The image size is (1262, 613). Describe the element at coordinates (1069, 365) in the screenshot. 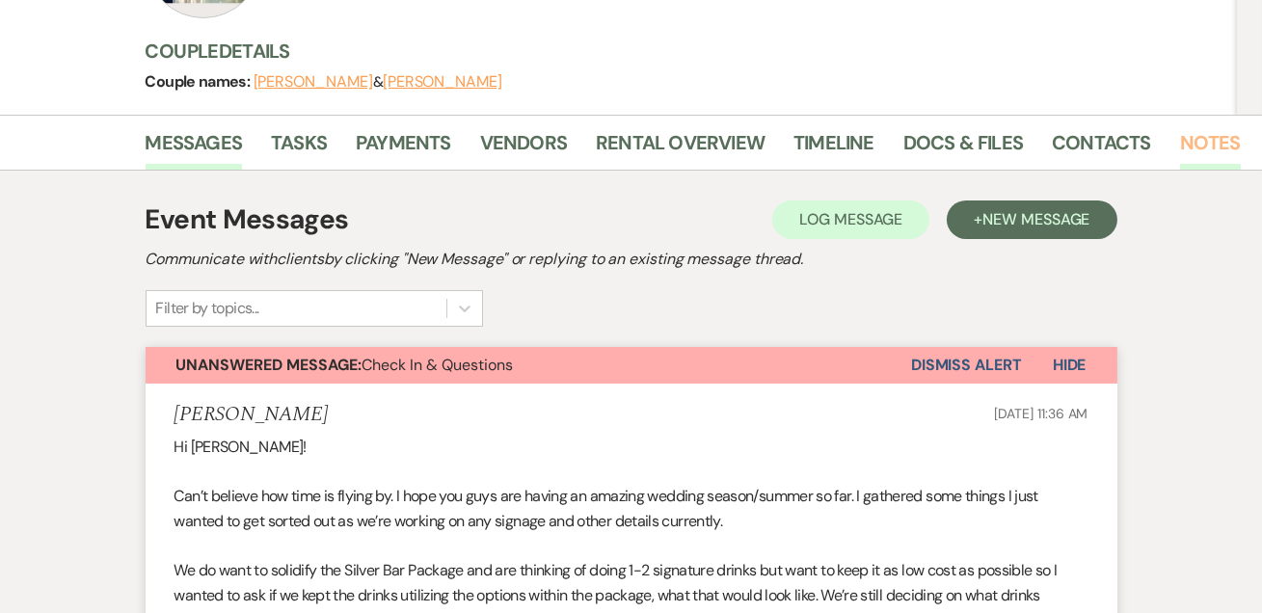

I see `button: Hide` at that location.